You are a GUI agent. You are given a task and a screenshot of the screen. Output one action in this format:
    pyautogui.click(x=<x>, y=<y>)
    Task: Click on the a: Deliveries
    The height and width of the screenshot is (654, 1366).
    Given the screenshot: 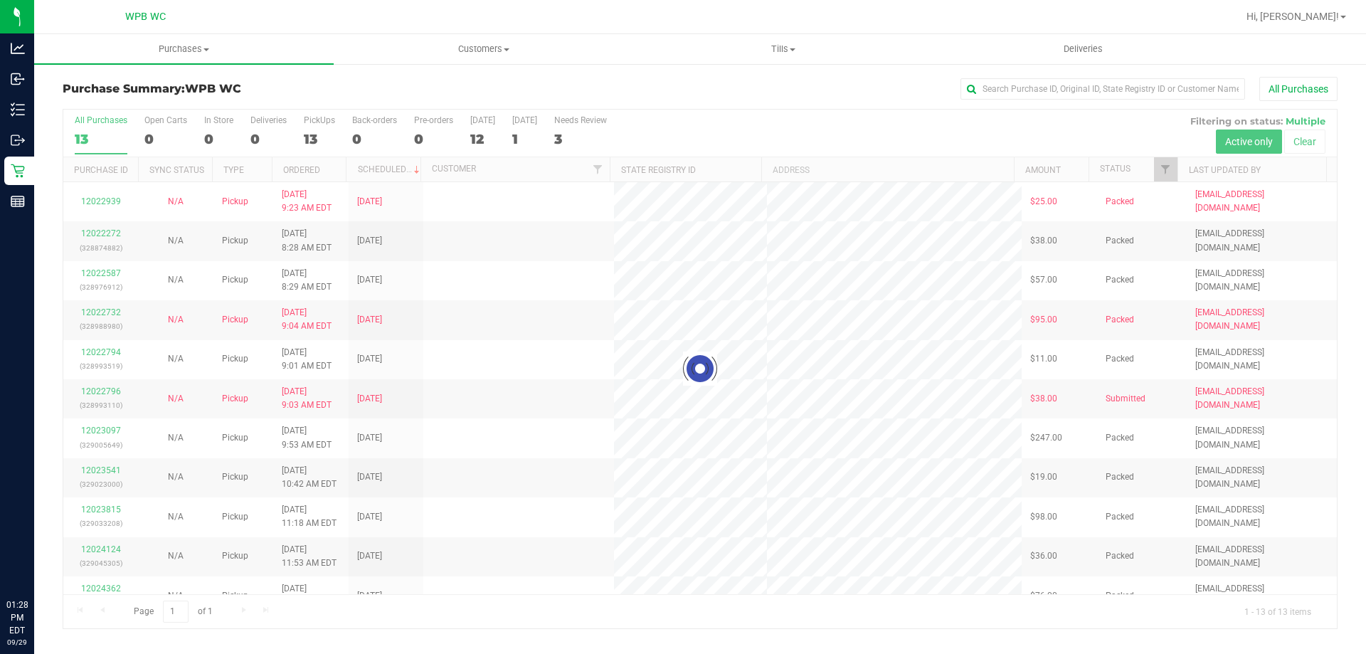 What is the action you would take?
    pyautogui.click(x=1083, y=49)
    